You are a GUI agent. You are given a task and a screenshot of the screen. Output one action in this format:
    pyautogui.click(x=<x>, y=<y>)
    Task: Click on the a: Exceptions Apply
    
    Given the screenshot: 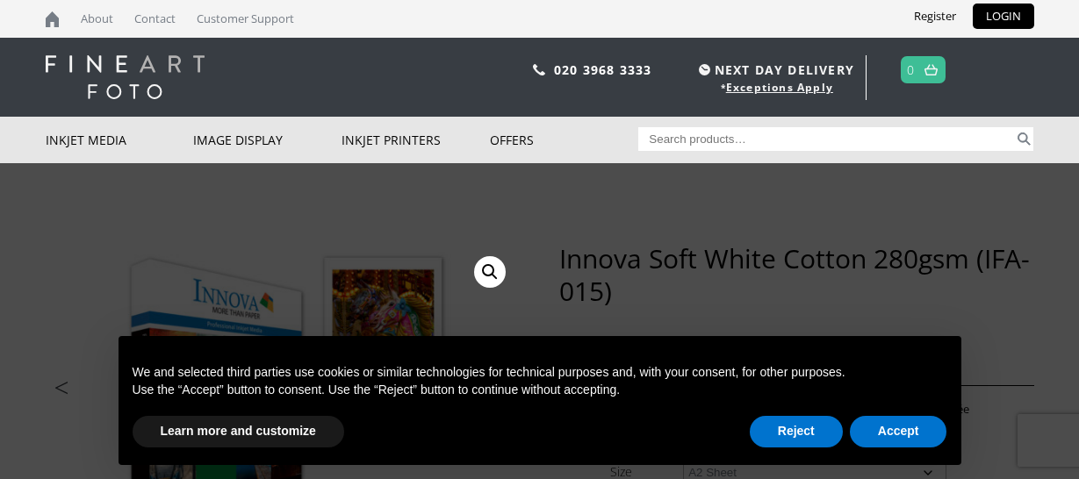 What is the action you would take?
    pyautogui.click(x=780, y=87)
    